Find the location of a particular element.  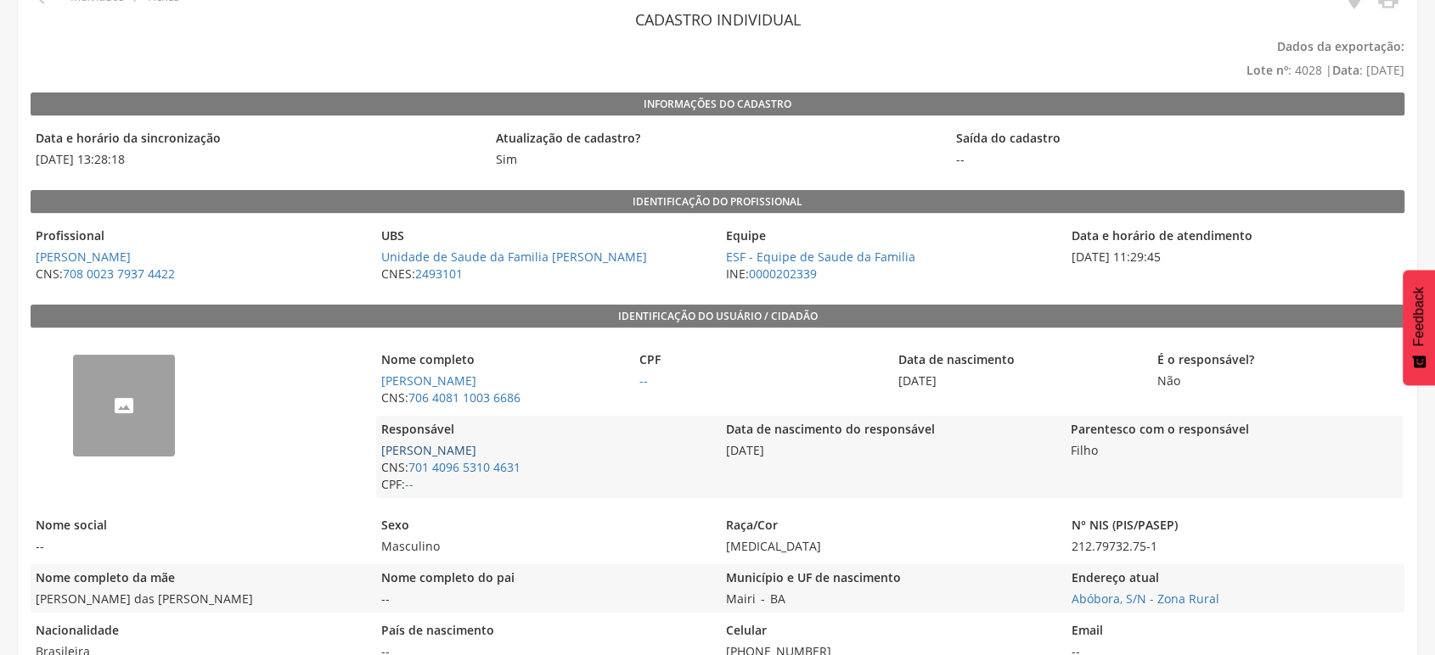

legend: N° NIS (PIS/PASEP) is located at coordinates (1234, 526).